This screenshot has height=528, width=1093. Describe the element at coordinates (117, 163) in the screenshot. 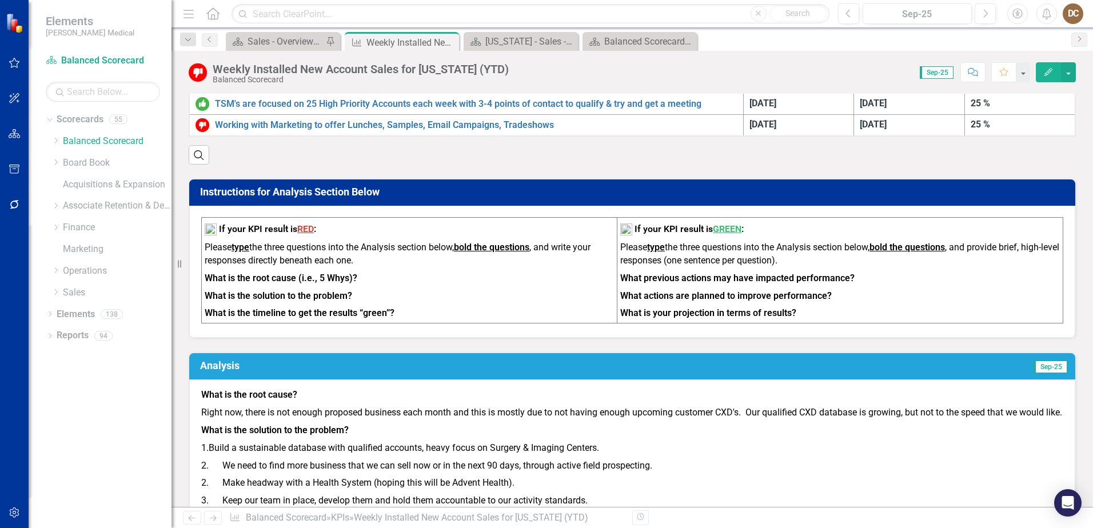

I see `a: Board Book` at that location.